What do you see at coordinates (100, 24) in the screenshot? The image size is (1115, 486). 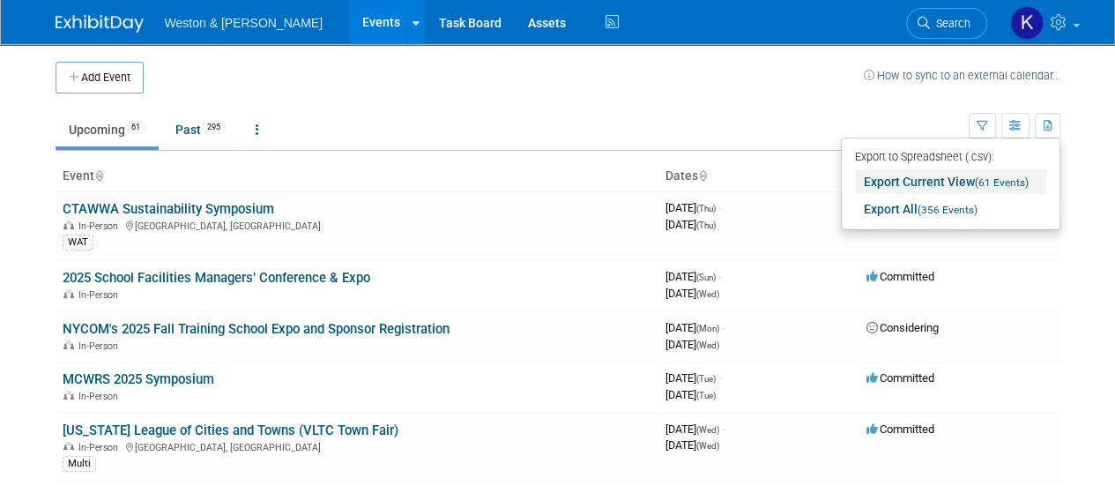 I see `img: ExhibitDay` at bounding box center [100, 24].